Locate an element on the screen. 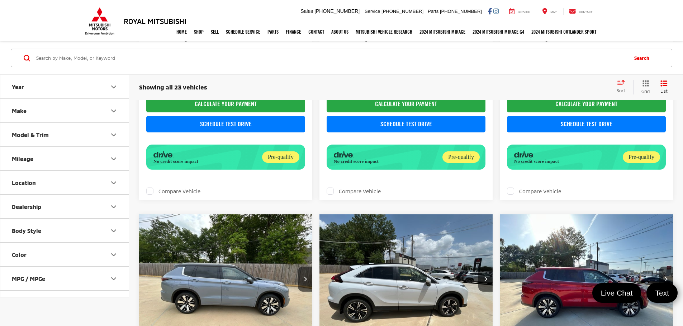 This screenshot has width=683, height=326. a: Text is located at coordinates (661, 293).